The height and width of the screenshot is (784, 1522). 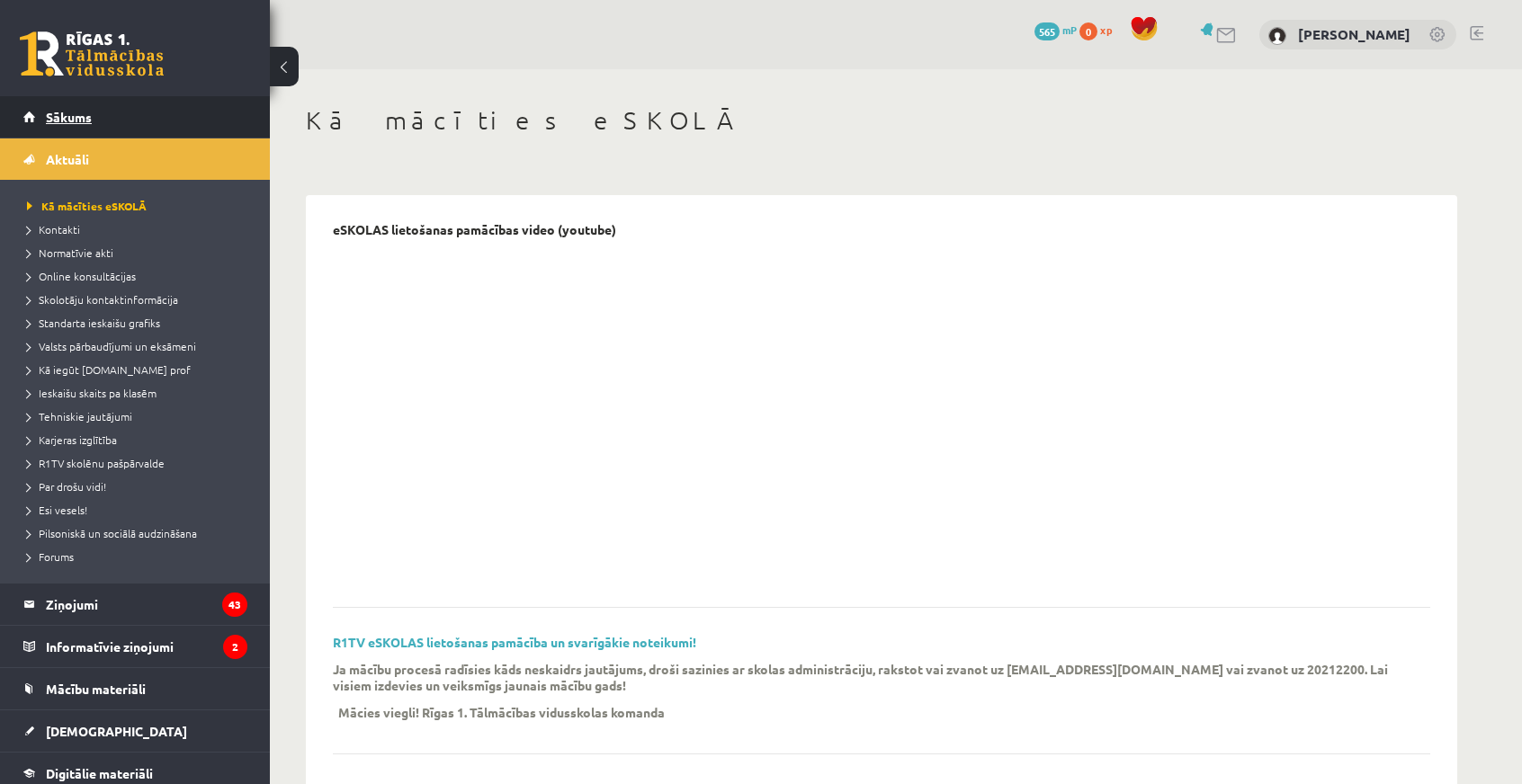 I want to click on a: Valsts pārbaudījumi un eksāmeni, so click(x=140, y=347).